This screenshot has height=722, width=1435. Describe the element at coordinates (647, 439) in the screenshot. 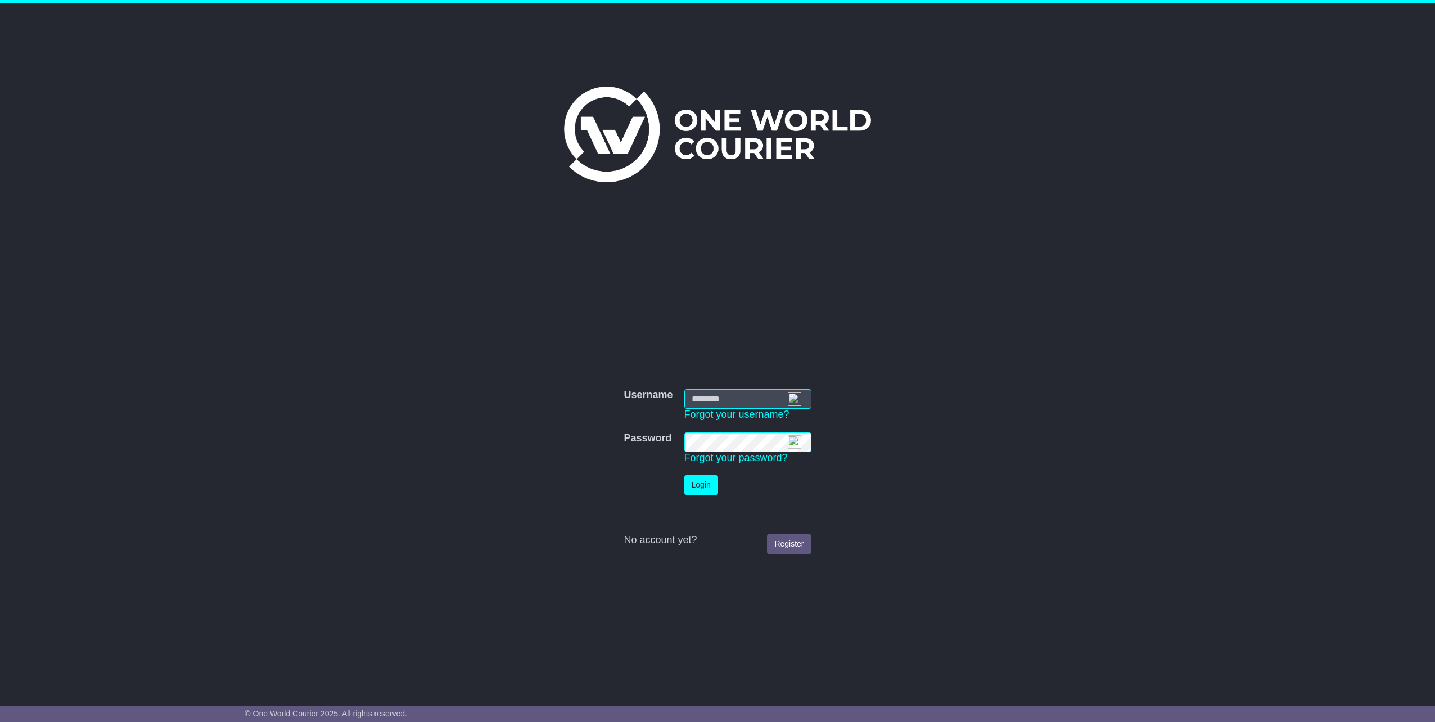

I see `label: Password` at that location.